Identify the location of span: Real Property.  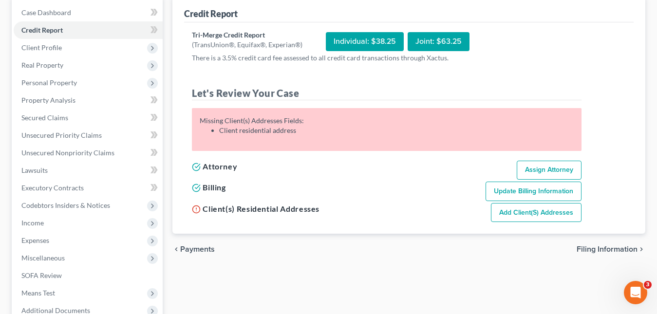
(42, 65).